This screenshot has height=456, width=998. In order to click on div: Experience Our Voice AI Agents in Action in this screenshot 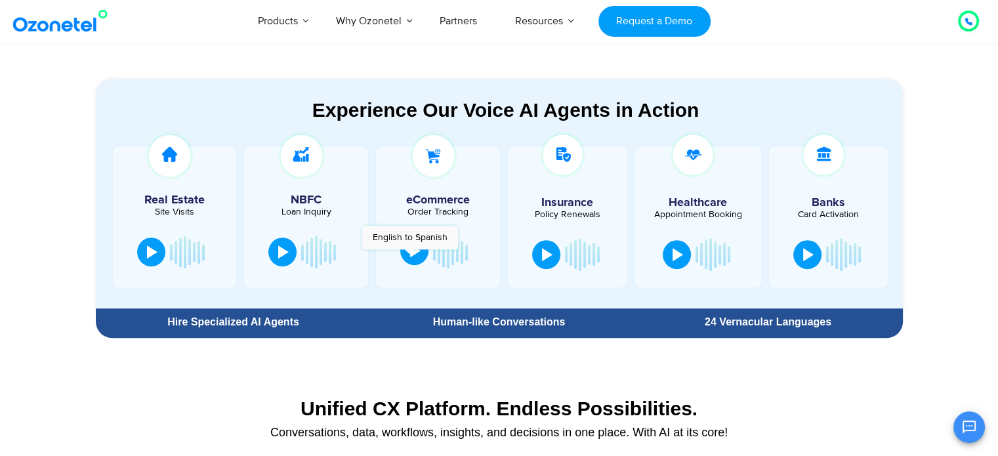, I will do `click(506, 110)`.